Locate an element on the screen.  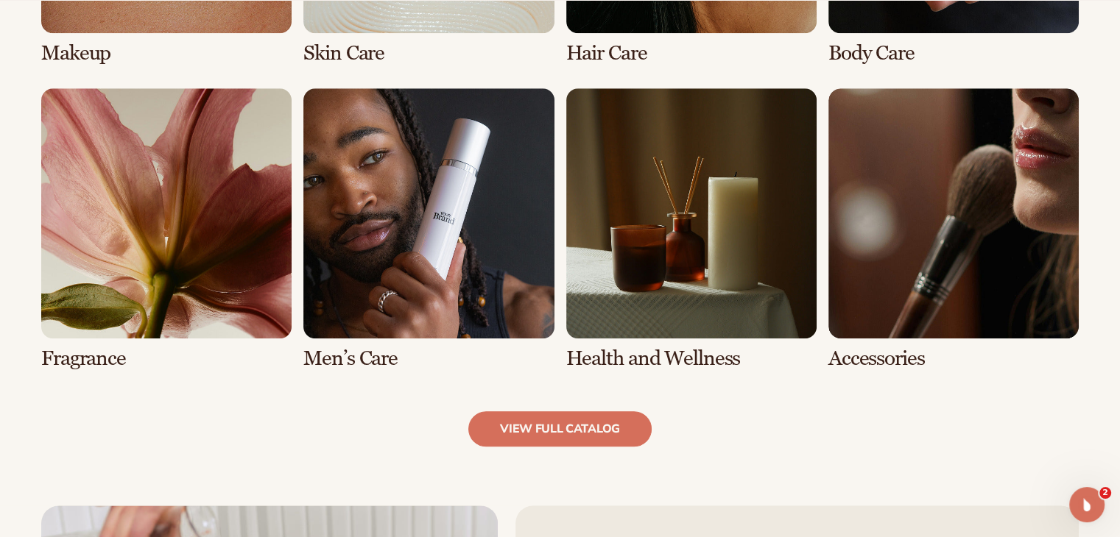
div: 5 / 8 is located at coordinates (166, 229).